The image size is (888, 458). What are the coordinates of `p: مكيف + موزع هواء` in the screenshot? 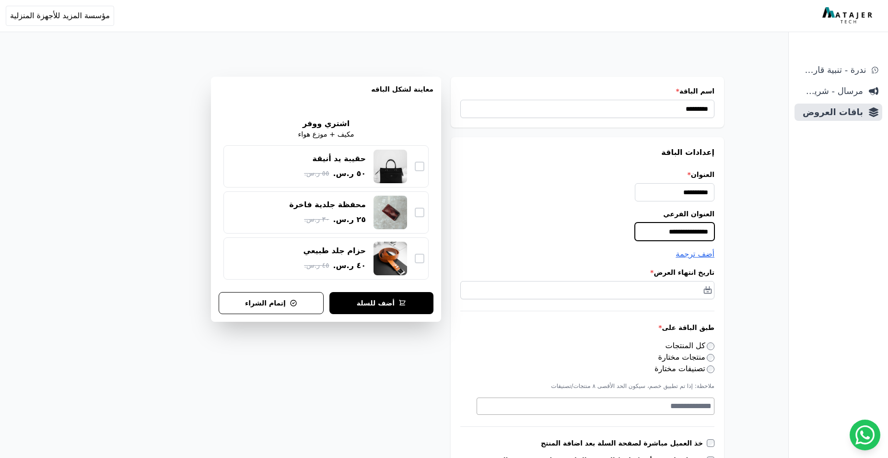 It's located at (326, 135).